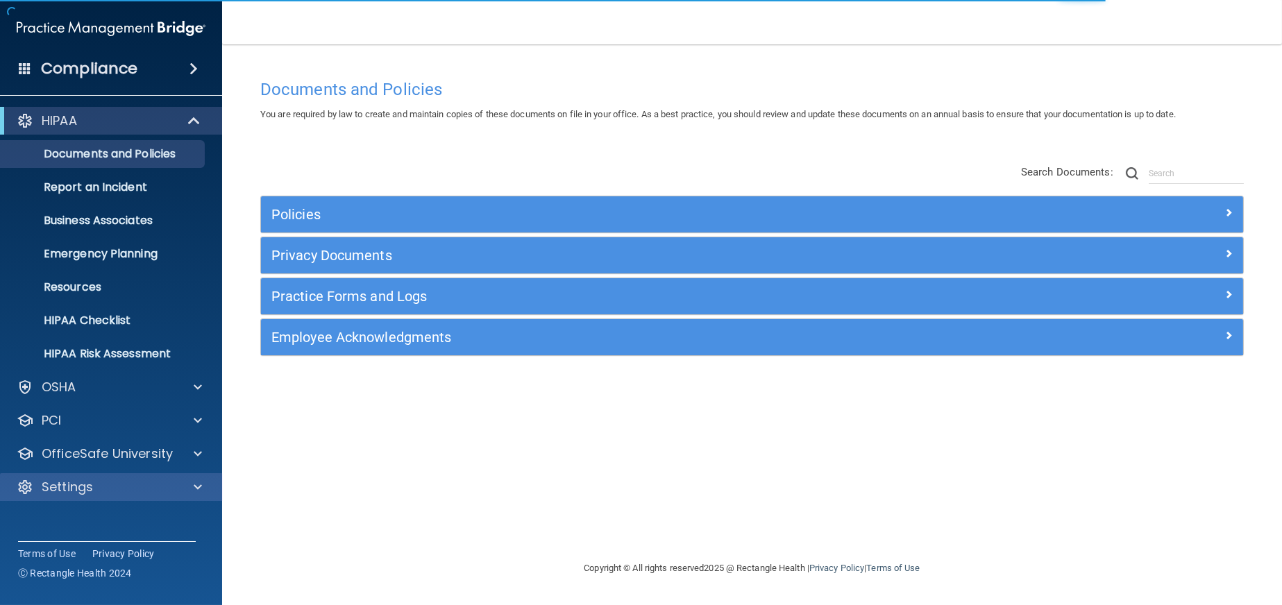 Image resolution: width=1282 pixels, height=605 pixels. I want to click on input: Search, so click(1196, 174).